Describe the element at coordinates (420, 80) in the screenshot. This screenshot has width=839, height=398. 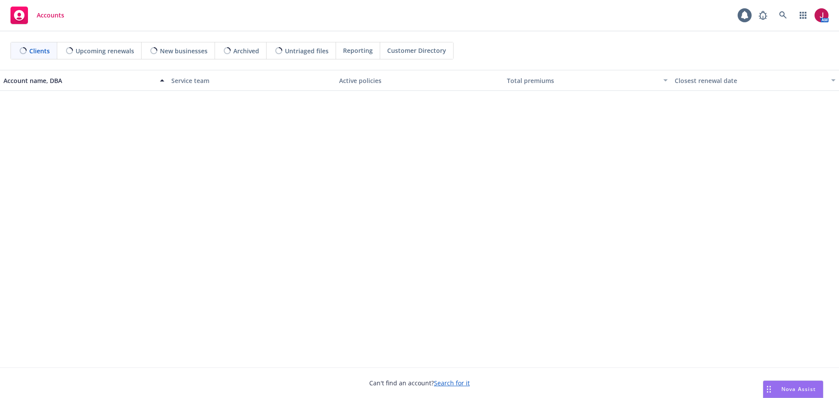
I see `div: Active policies` at that location.